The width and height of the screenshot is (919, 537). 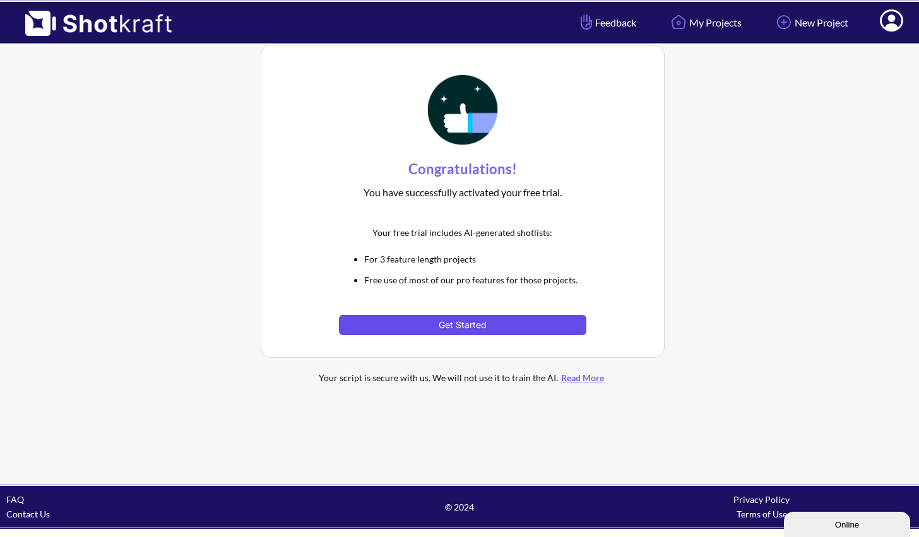 What do you see at coordinates (462, 232) in the screenshot?
I see `div: Your free trial includes AI-generated shotlists:` at bounding box center [462, 232].